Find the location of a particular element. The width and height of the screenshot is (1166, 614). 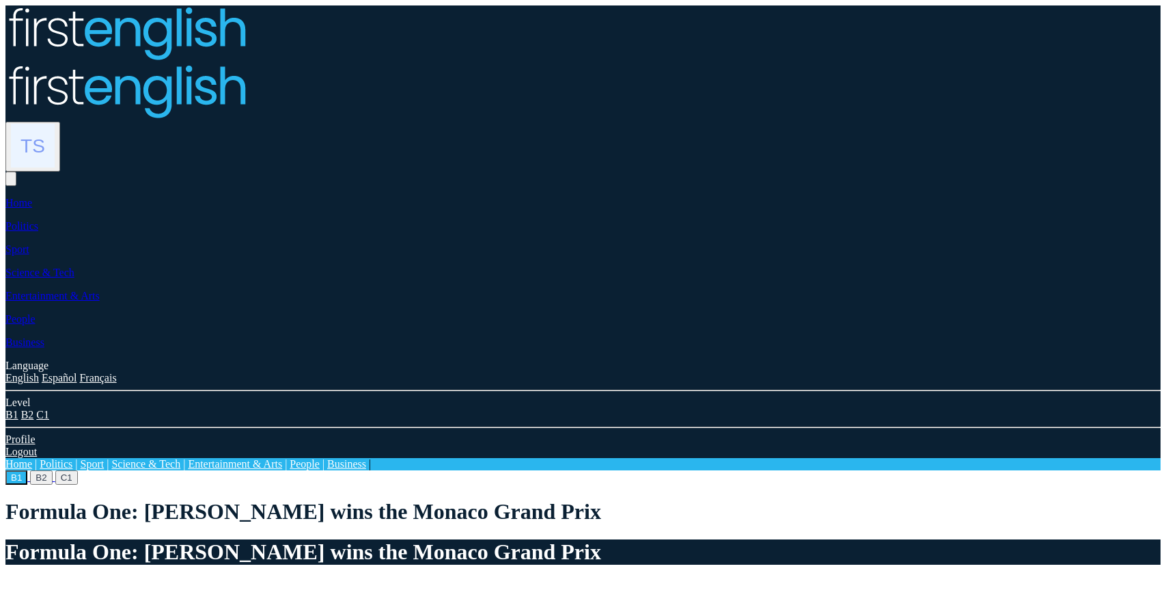

a: Logout is located at coordinates (21, 451).